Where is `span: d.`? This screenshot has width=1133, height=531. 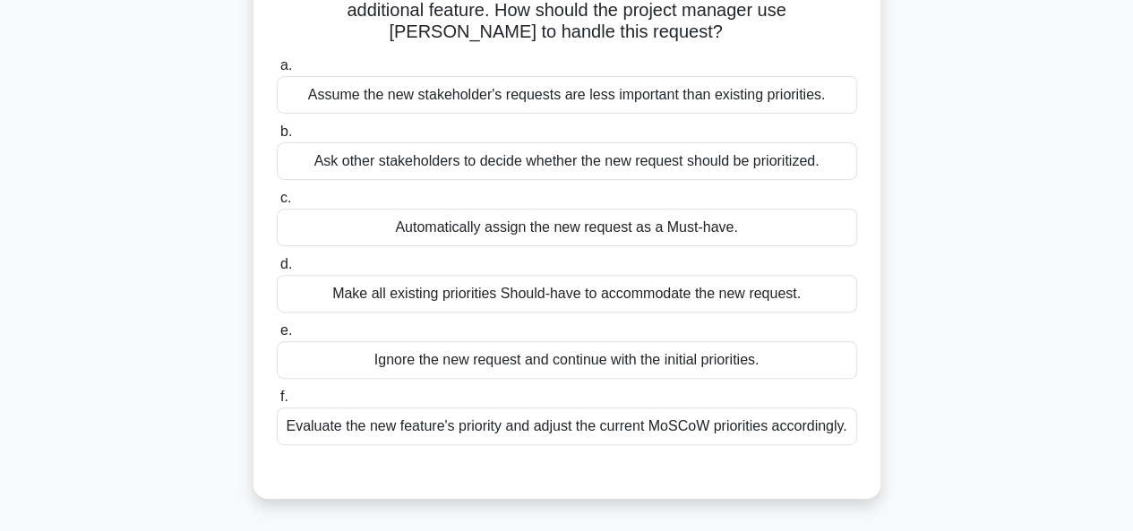
span: d. is located at coordinates (286, 263).